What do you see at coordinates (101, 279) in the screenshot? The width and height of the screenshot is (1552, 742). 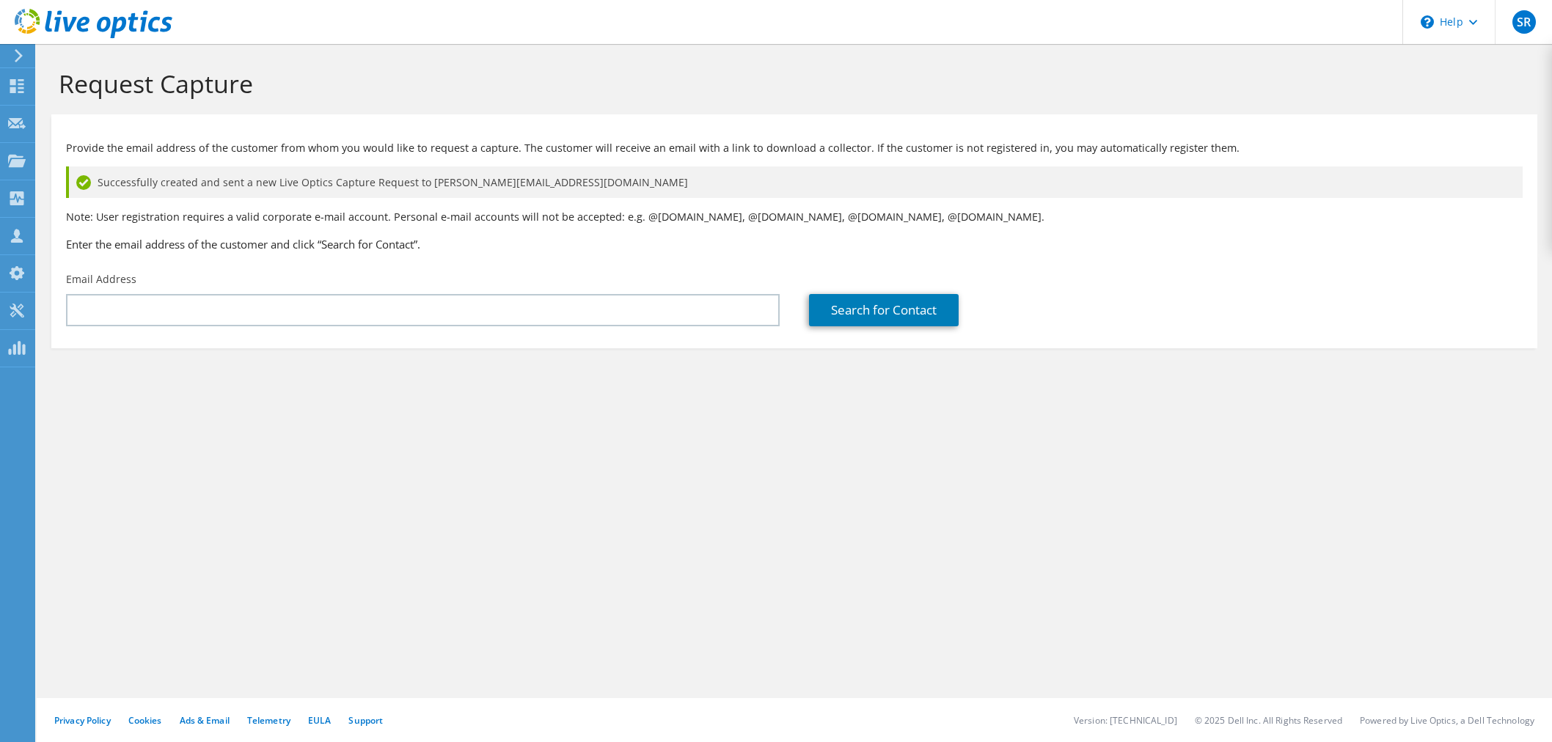 I see `label: Email Address` at bounding box center [101, 279].